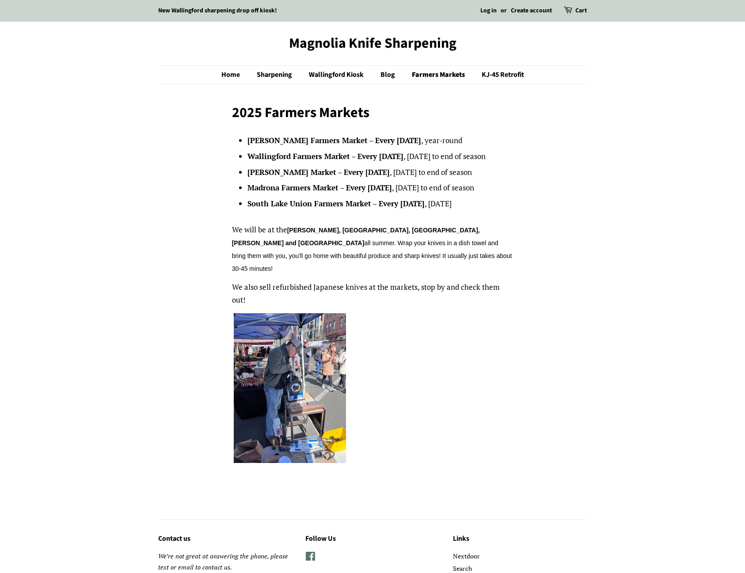  I want to click on a: KJ-45 Retrofit, so click(500, 75).